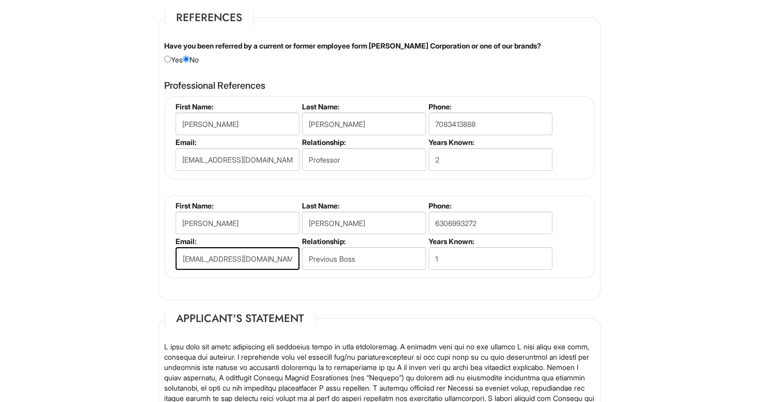 This screenshot has width=759, height=402. What do you see at coordinates (380, 86) in the screenshot?
I see `h4: Professional References` at bounding box center [380, 86].